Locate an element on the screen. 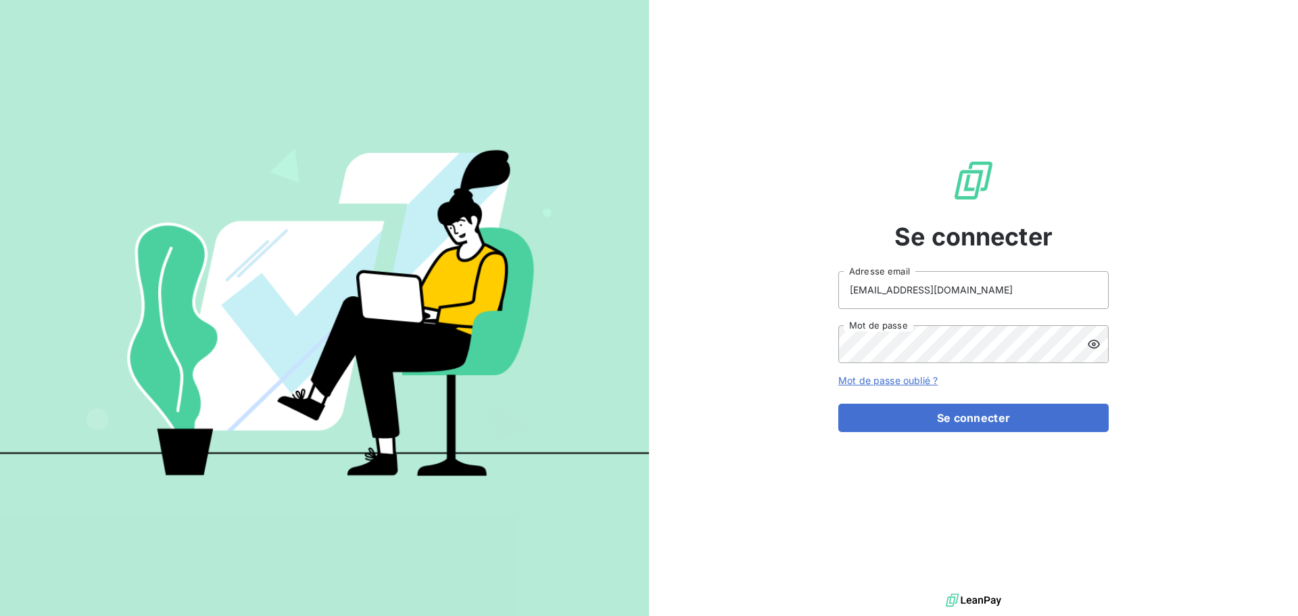  span: Se connecter is located at coordinates (974, 237).